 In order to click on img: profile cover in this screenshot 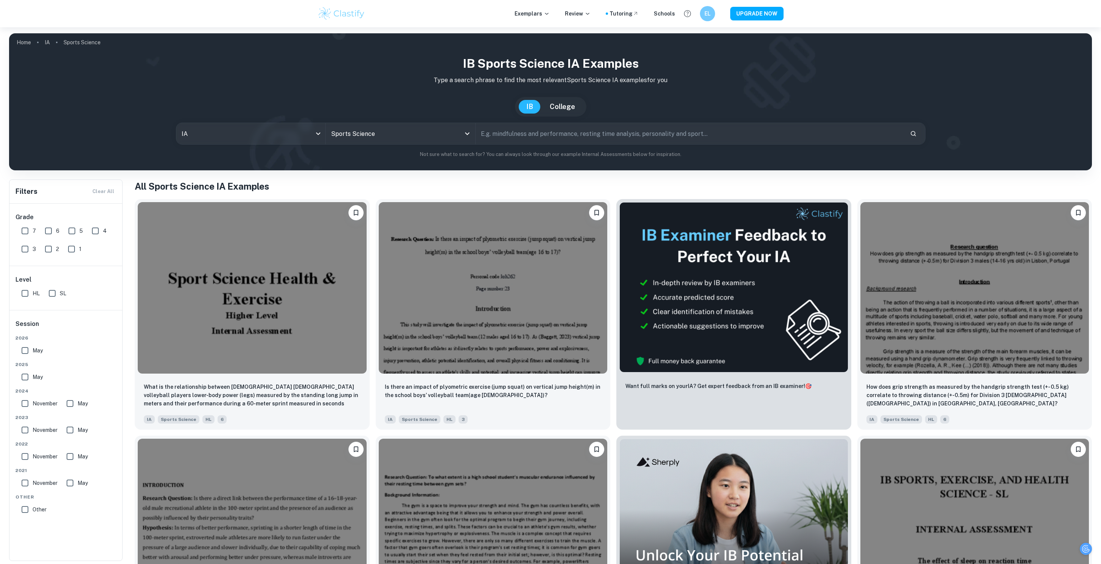, I will do `click(551, 102)`.